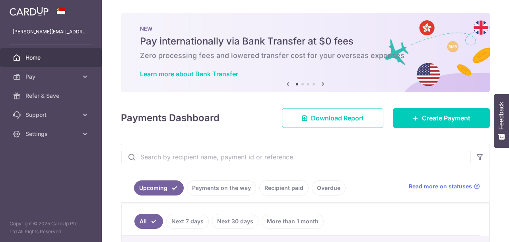  What do you see at coordinates (52, 58) in the screenshot?
I see `span: Home` at bounding box center [52, 58].